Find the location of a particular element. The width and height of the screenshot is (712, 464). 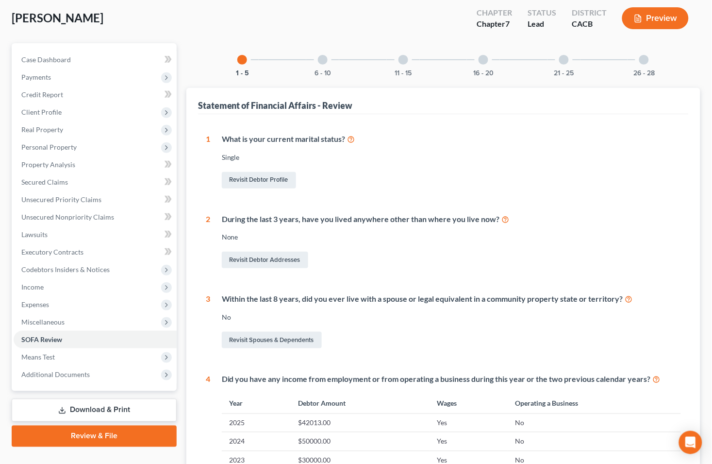

a: Unsecured Nonpriority Claims is located at coordinates (95, 217).